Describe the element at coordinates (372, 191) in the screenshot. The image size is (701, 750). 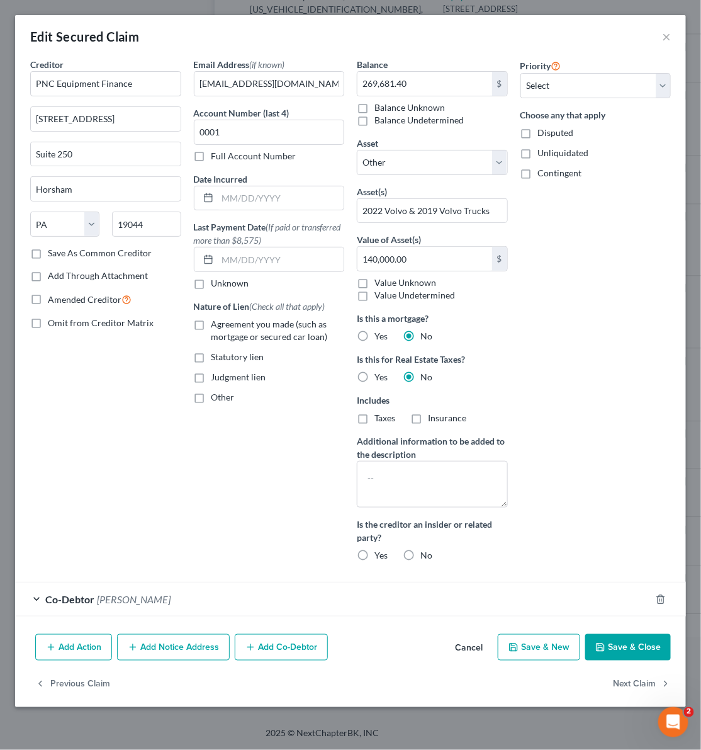
I see `label: Asset(s)` at that location.